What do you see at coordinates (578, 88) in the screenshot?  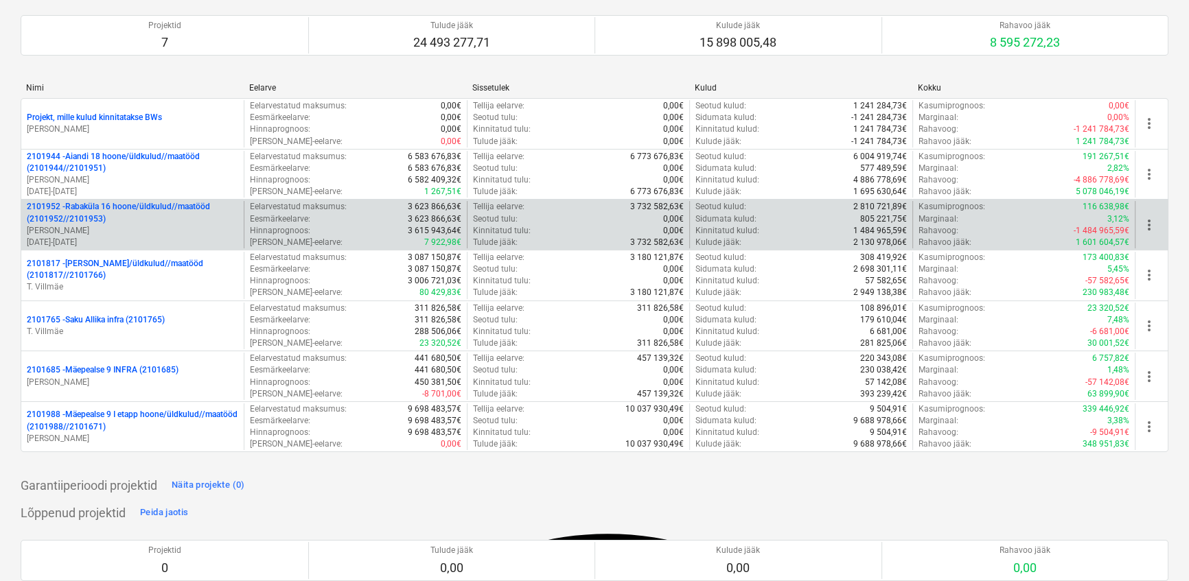 I see `div: Sissetulek` at bounding box center [578, 88].